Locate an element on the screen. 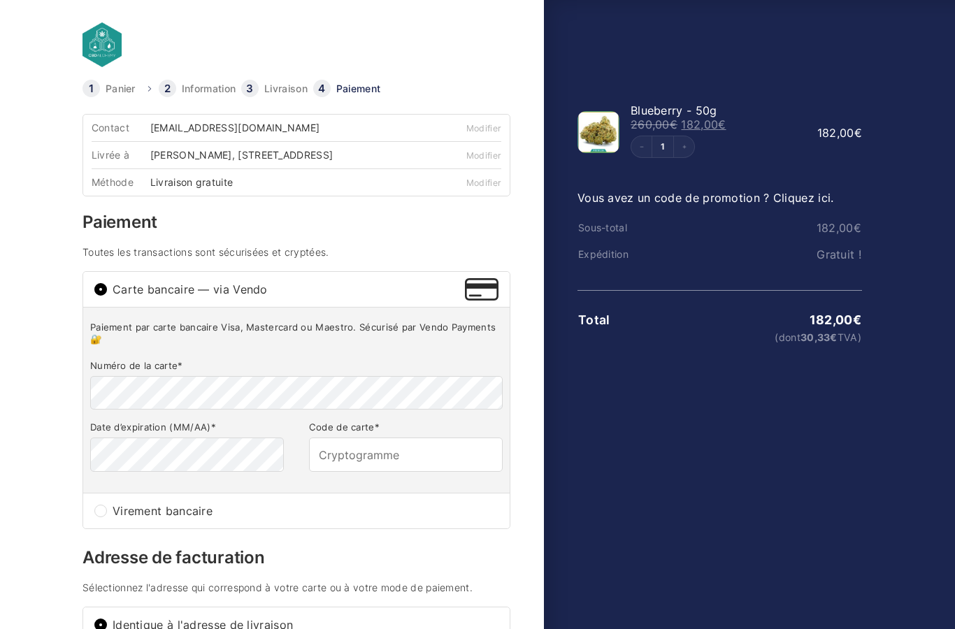 This screenshot has height=629, width=955. a: Paiement is located at coordinates (358, 89).